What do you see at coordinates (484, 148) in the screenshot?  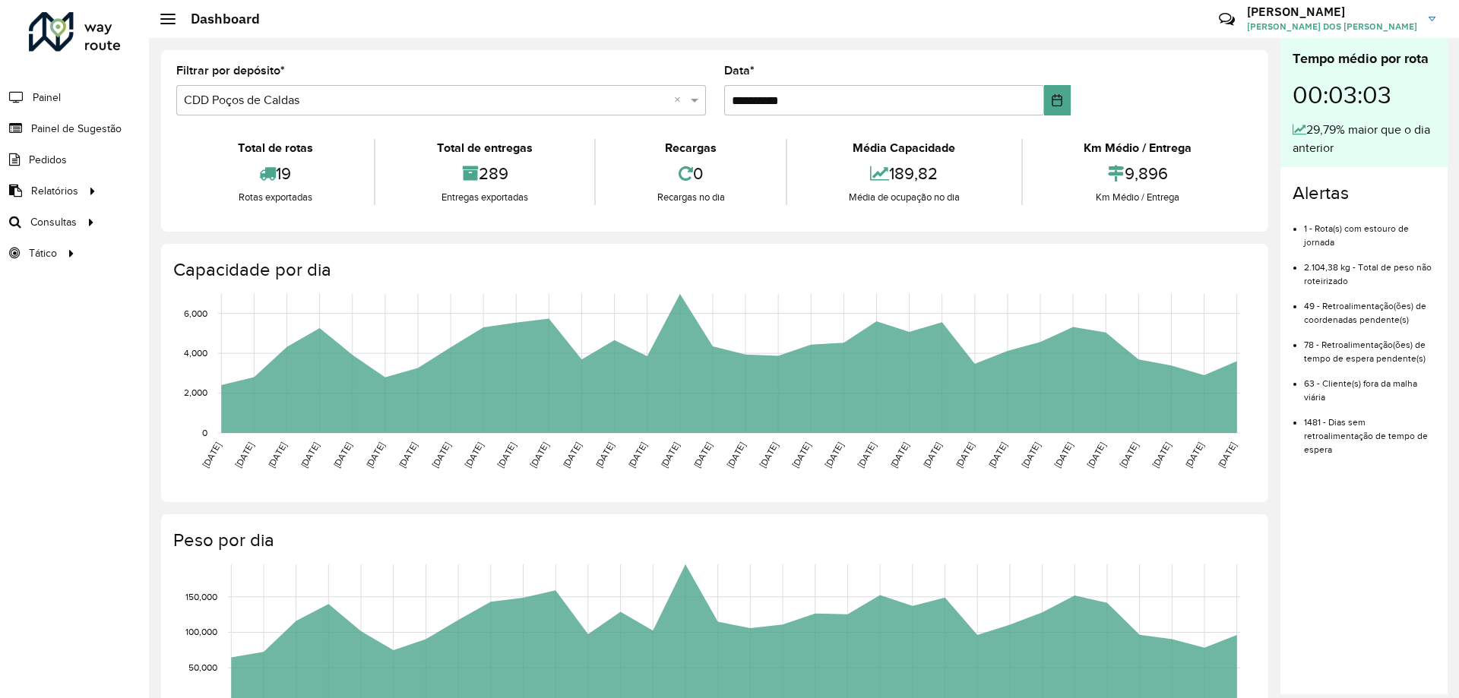 I see `div: Total de entregas` at bounding box center [484, 148].